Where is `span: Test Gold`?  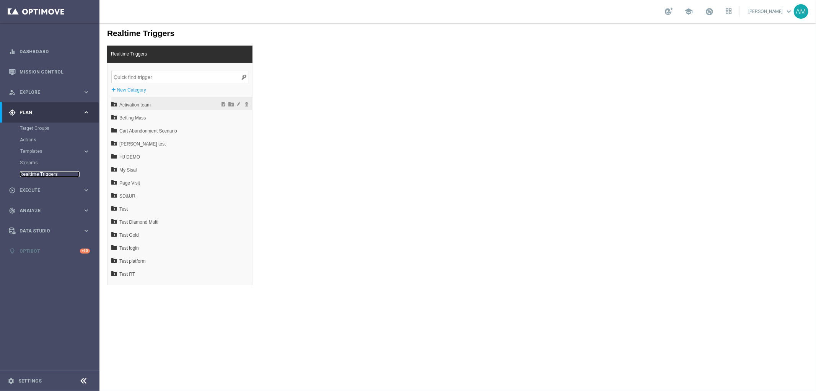 span: Test Gold is located at coordinates (62, 212).